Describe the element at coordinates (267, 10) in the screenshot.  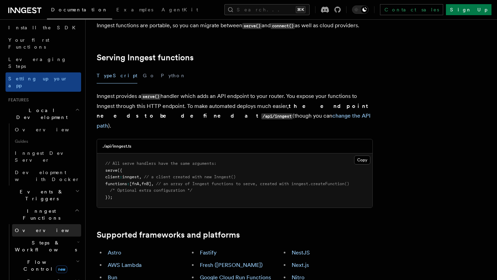
I see `button: Search...⌘K` at that location.